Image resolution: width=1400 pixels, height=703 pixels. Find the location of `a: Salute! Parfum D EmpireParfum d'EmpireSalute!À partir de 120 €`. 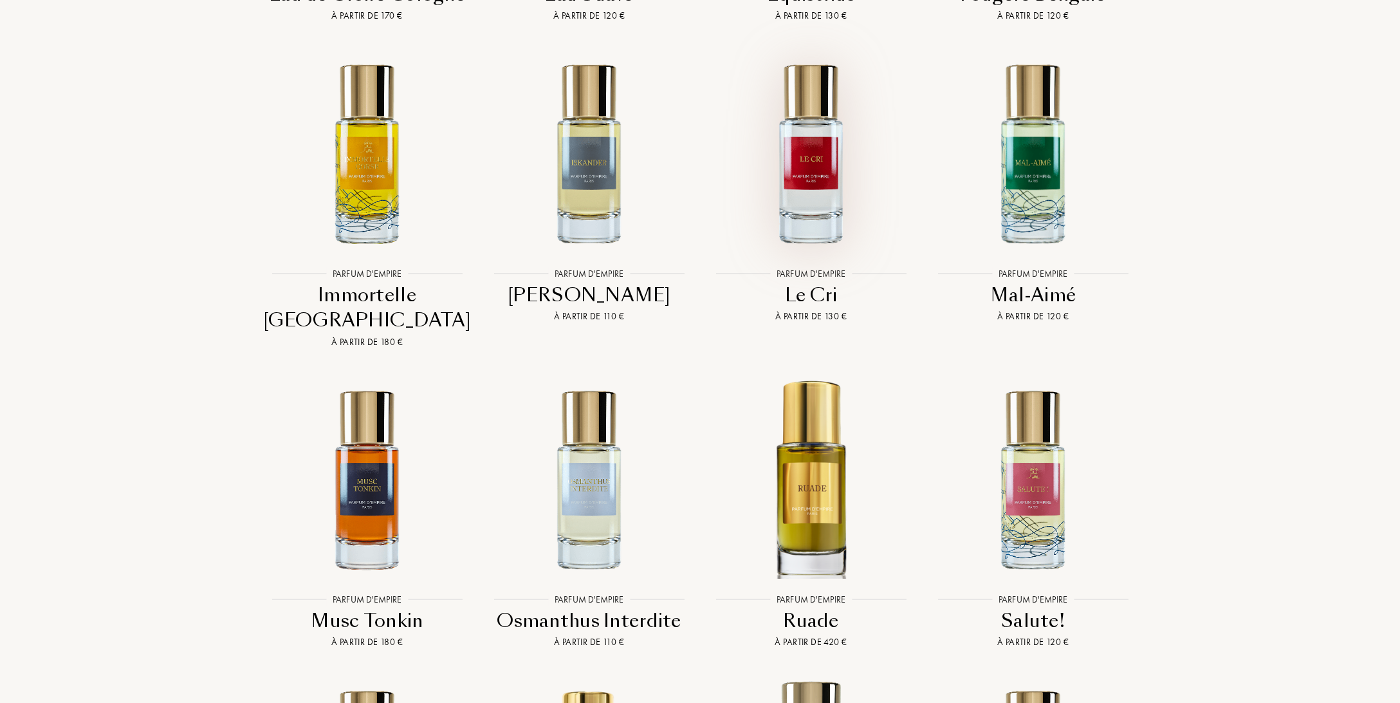

a: Salute! Parfum D EmpireParfum d'EmpireSalute!À partir de 120 € is located at coordinates (1033, 515).